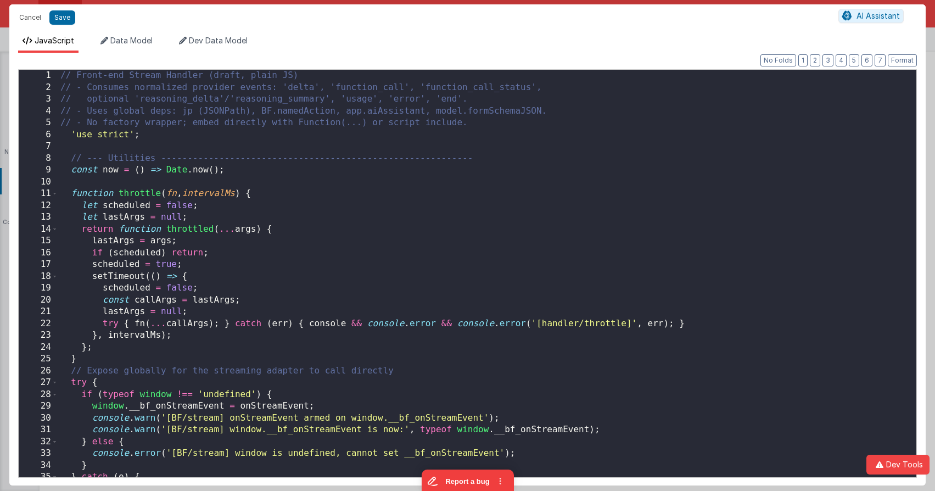 This screenshot has height=491, width=935. What do you see at coordinates (38, 88) in the screenshot?
I see `div: 2` at bounding box center [38, 88].